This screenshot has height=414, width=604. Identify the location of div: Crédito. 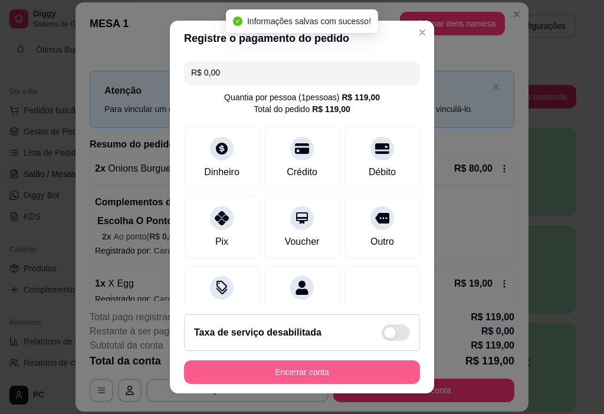
(302, 172).